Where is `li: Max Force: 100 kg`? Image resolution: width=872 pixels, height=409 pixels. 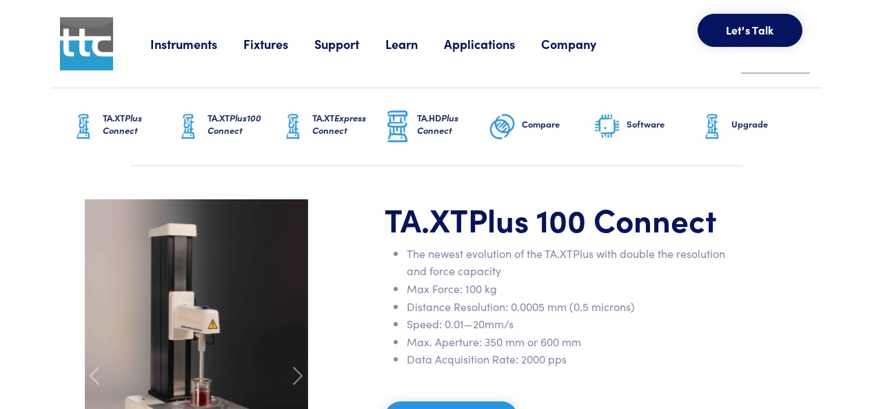 li: Max Force: 100 kg is located at coordinates (567, 289).